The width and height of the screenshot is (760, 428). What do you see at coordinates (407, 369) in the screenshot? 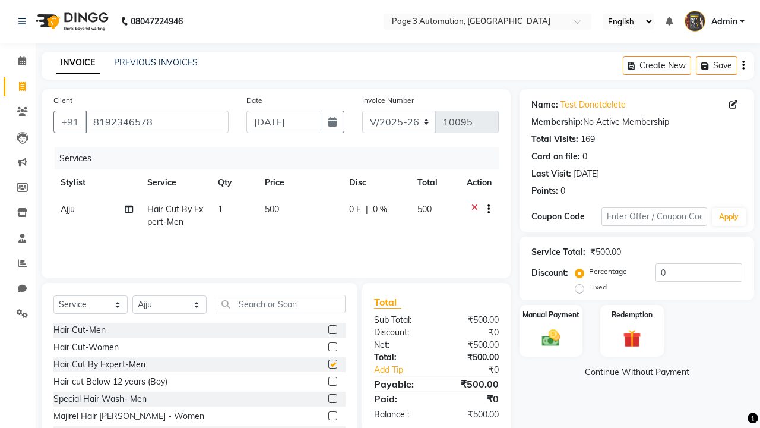
I see `a: Add Tip` at bounding box center [407, 369].